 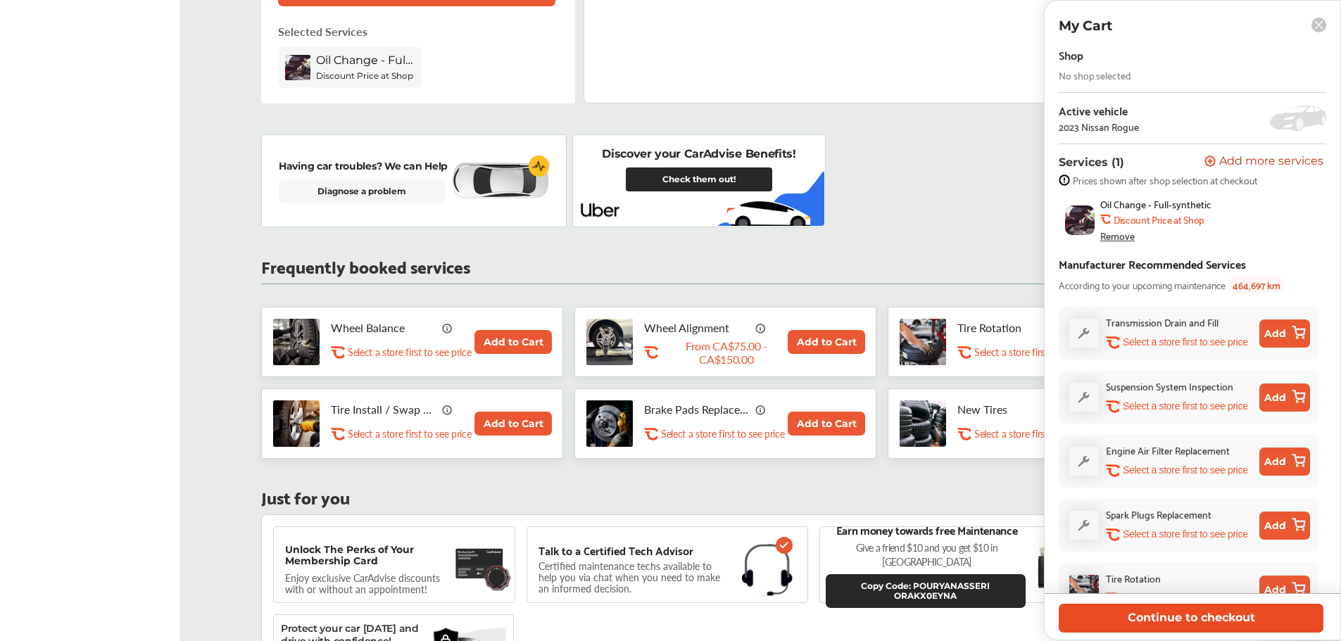 What do you see at coordinates (1168, 450) in the screenshot?
I see `div: Engine Air Filter Replacement` at bounding box center [1168, 450].